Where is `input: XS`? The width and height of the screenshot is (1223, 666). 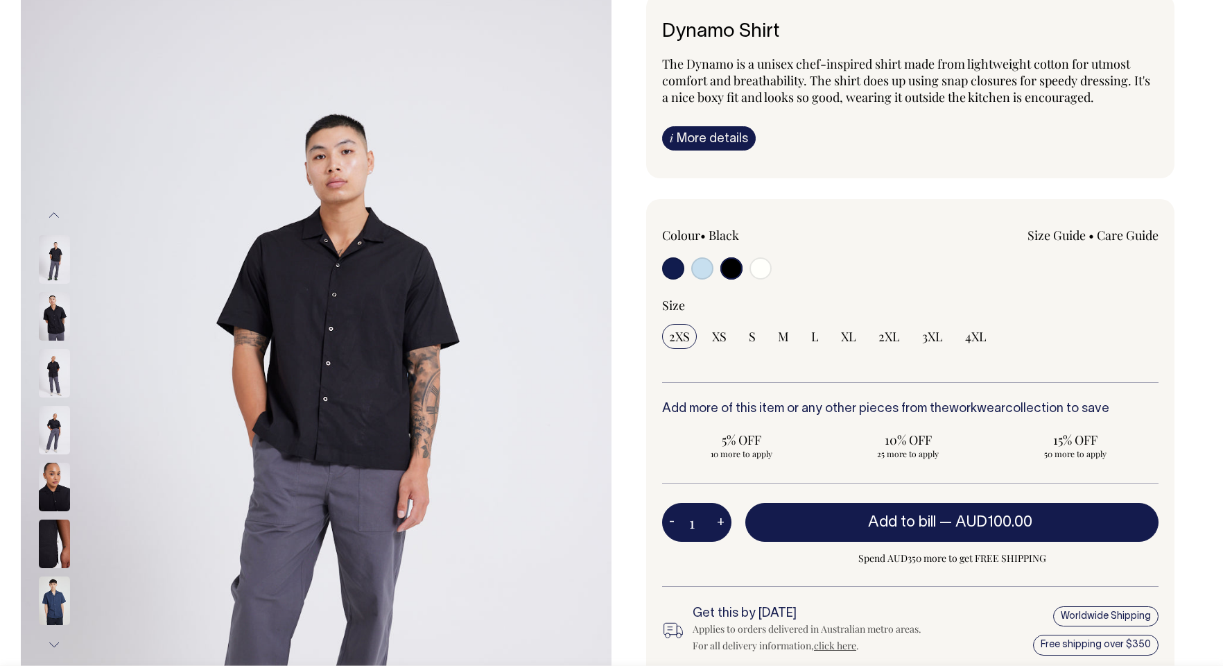 input: XS is located at coordinates (719, 336).